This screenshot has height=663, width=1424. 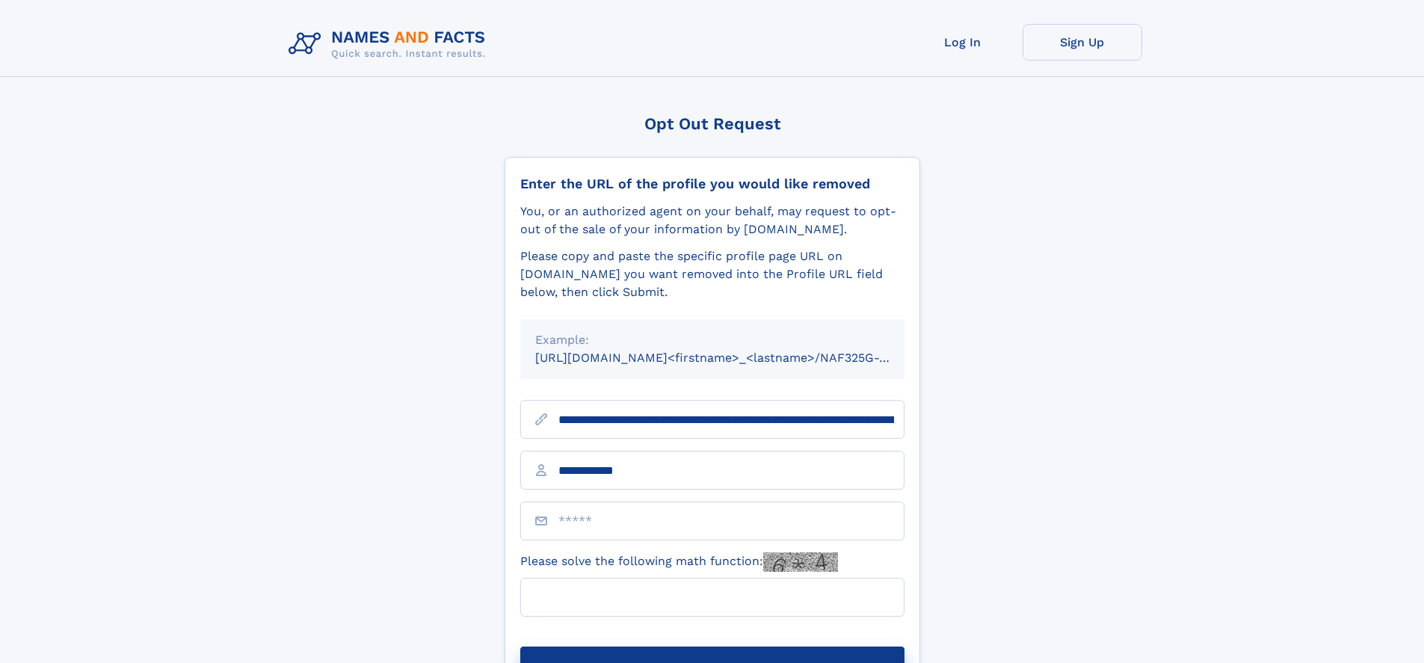 I want to click on img: Logo Names and Facts, so click(x=390, y=44).